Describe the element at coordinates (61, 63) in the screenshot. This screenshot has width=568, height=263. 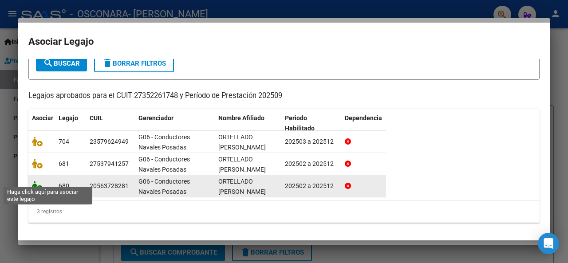
I see `button: Buscar` at that location.